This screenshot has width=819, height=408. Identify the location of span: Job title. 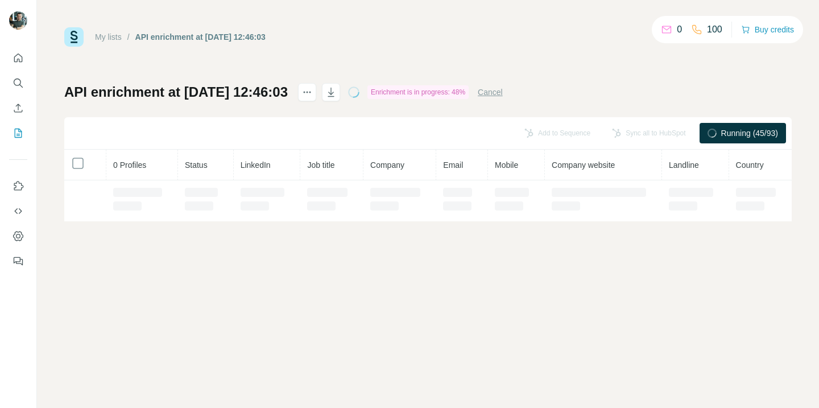
(321, 165).